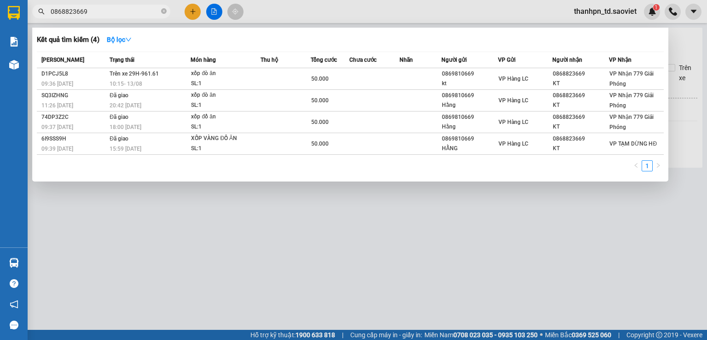 This screenshot has width=707, height=340. Describe the element at coordinates (126, 84) in the screenshot. I see `span: 10:15 - 13/08` at that location.